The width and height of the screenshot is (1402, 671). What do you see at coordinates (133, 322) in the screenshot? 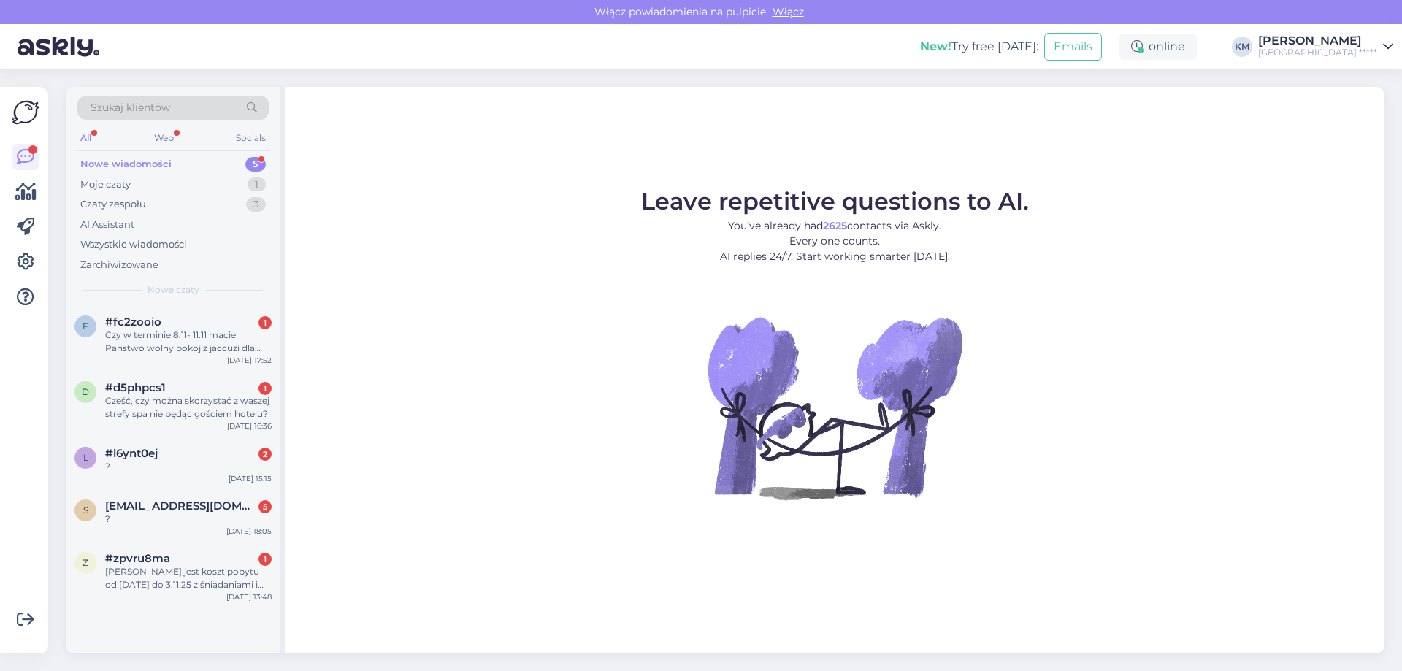
I see `span: #fc2zooio` at bounding box center [133, 322].